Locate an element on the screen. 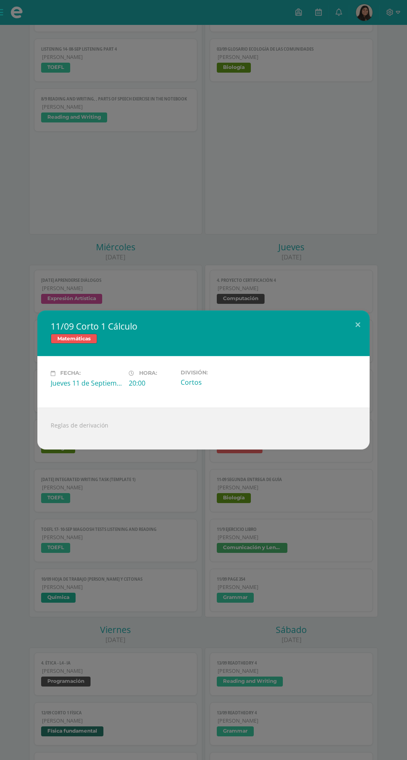 The width and height of the screenshot is (407, 760). span: Matemáticas is located at coordinates (74, 338).